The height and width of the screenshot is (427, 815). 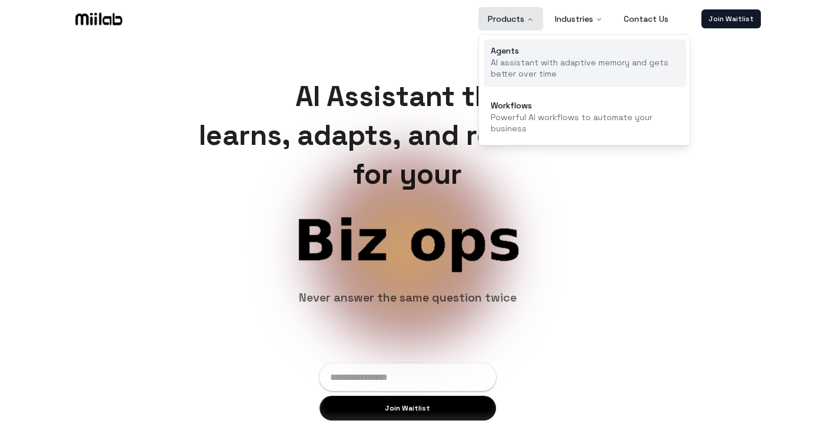 I want to click on h1: AI Assistant that learns, adapts, and remembers for your, so click(x=407, y=135).